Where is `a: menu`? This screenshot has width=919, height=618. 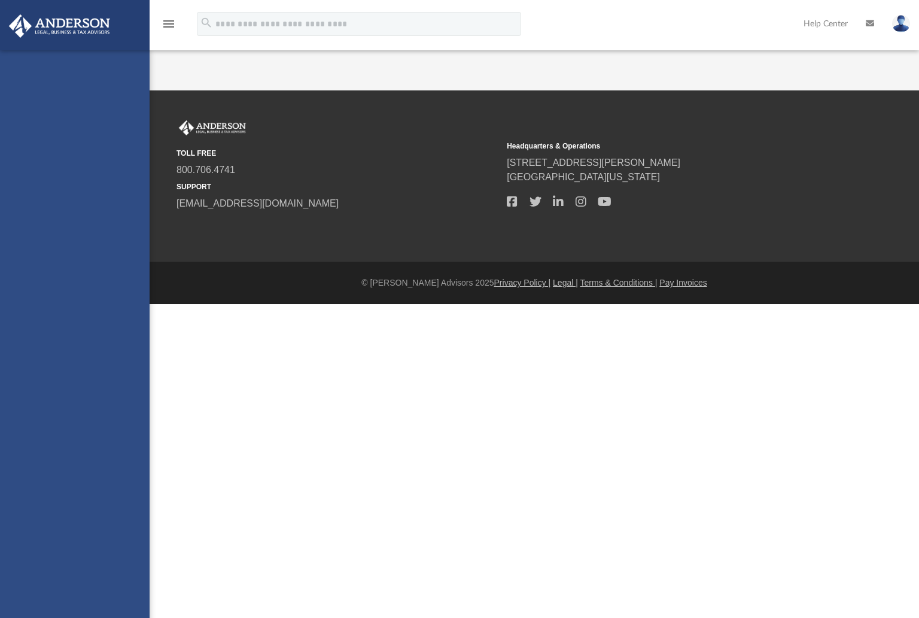 a: menu is located at coordinates (169, 27).